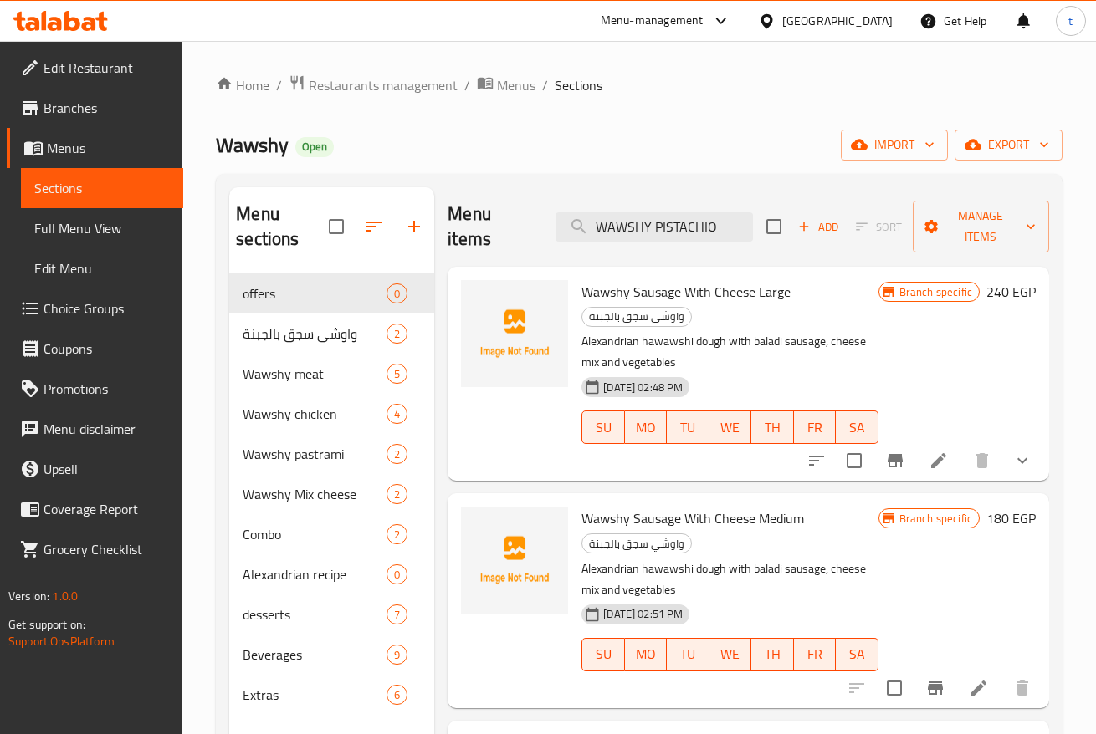 Image resolution: width=1096 pixels, height=734 pixels. What do you see at coordinates (1022, 461) in the screenshot?
I see `button: show more` at bounding box center [1022, 461].